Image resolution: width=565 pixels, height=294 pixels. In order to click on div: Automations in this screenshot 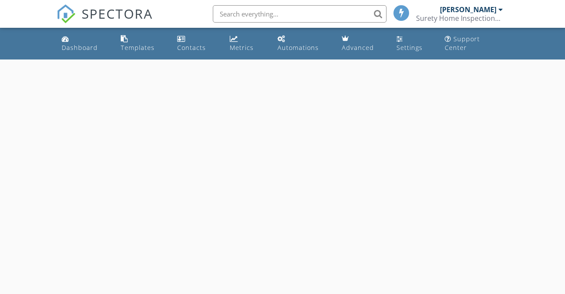, I will do `click(298, 47)`.